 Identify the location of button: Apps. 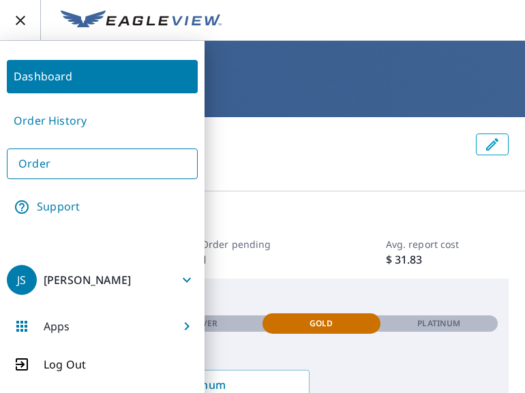
(102, 326).